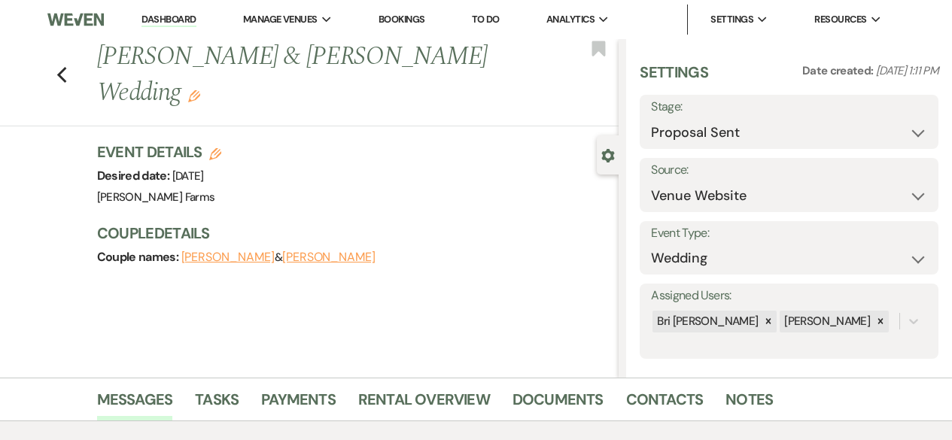 This screenshot has width=952, height=440. Describe the element at coordinates (571, 20) in the screenshot. I see `span: Analytics` at that location.